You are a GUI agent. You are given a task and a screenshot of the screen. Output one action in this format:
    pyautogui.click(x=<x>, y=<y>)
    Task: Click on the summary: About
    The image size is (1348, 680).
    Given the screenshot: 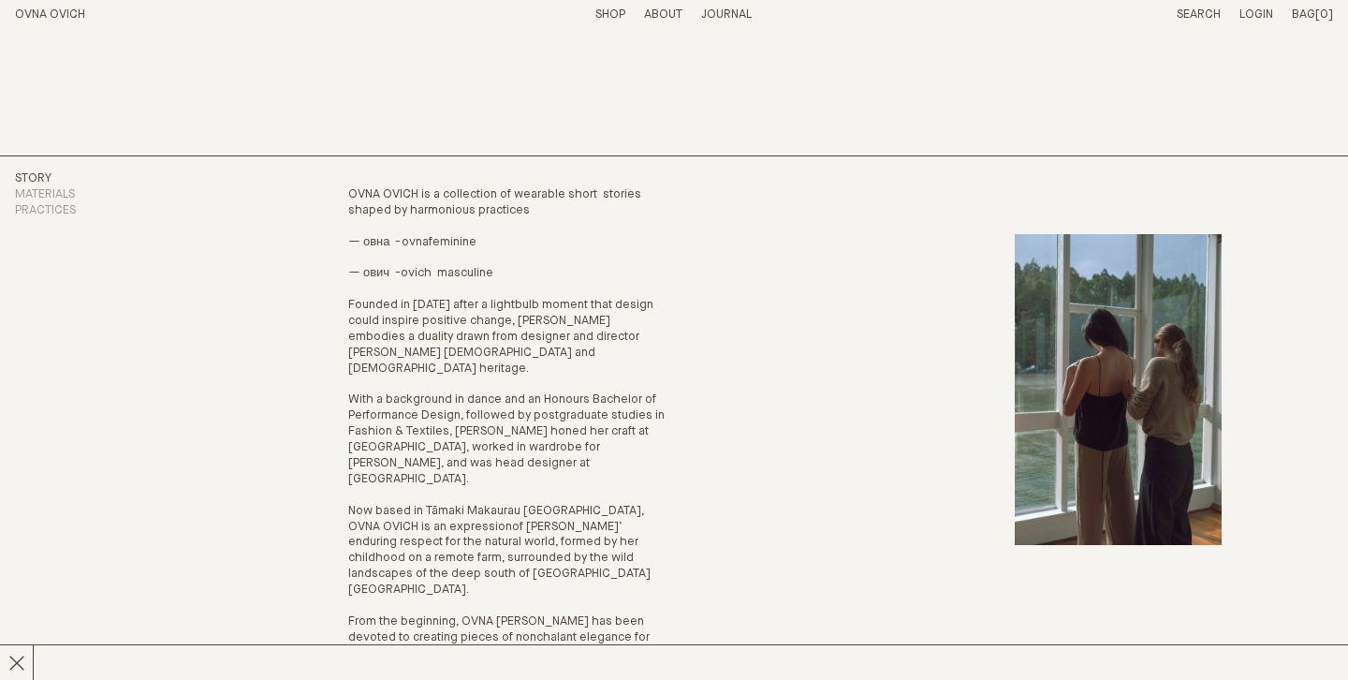 What is the action you would take?
    pyautogui.click(x=663, y=15)
    